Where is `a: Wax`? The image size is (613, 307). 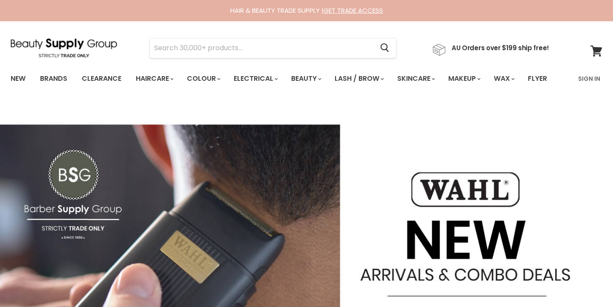
a: Wax is located at coordinates (503, 79).